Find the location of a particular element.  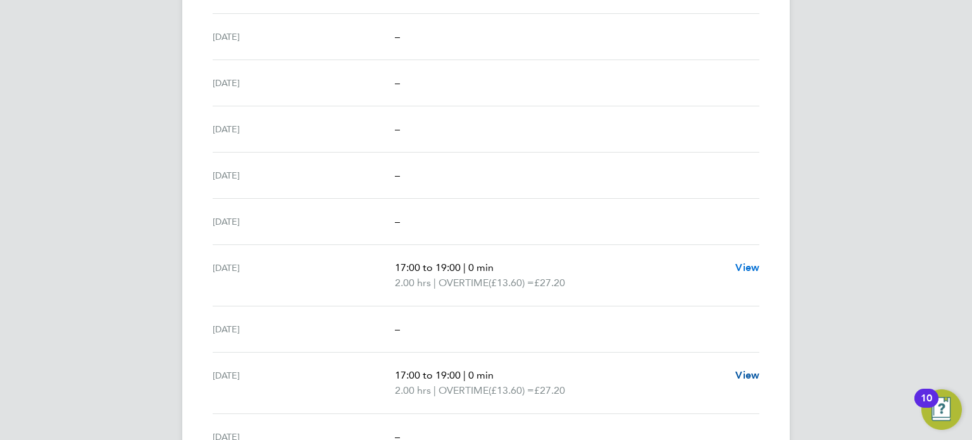

button: Open Resource Center, 10 new notifications is located at coordinates (942, 409).